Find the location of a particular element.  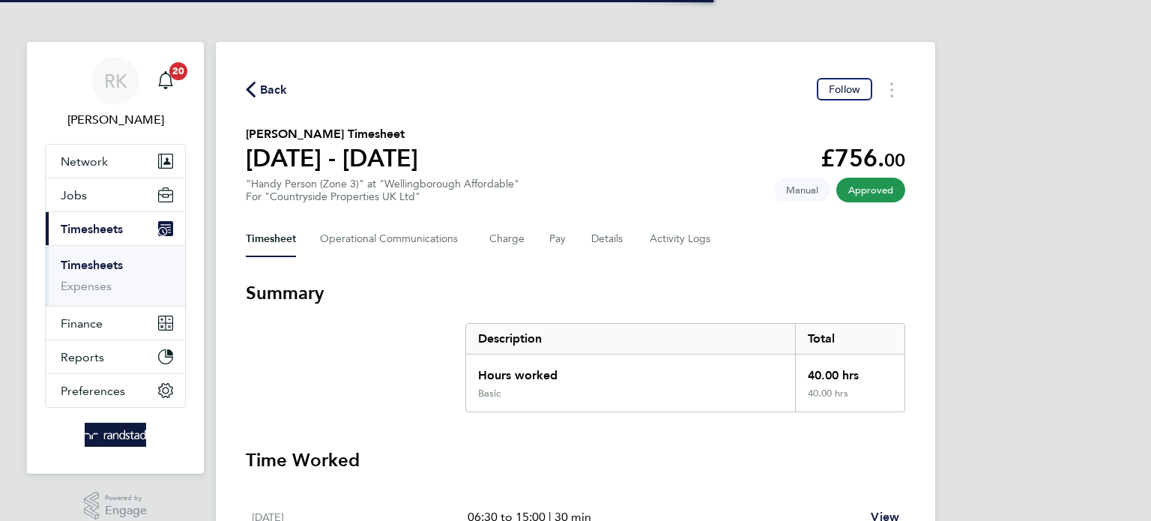

button: Timesheets Menu is located at coordinates (892, 89).